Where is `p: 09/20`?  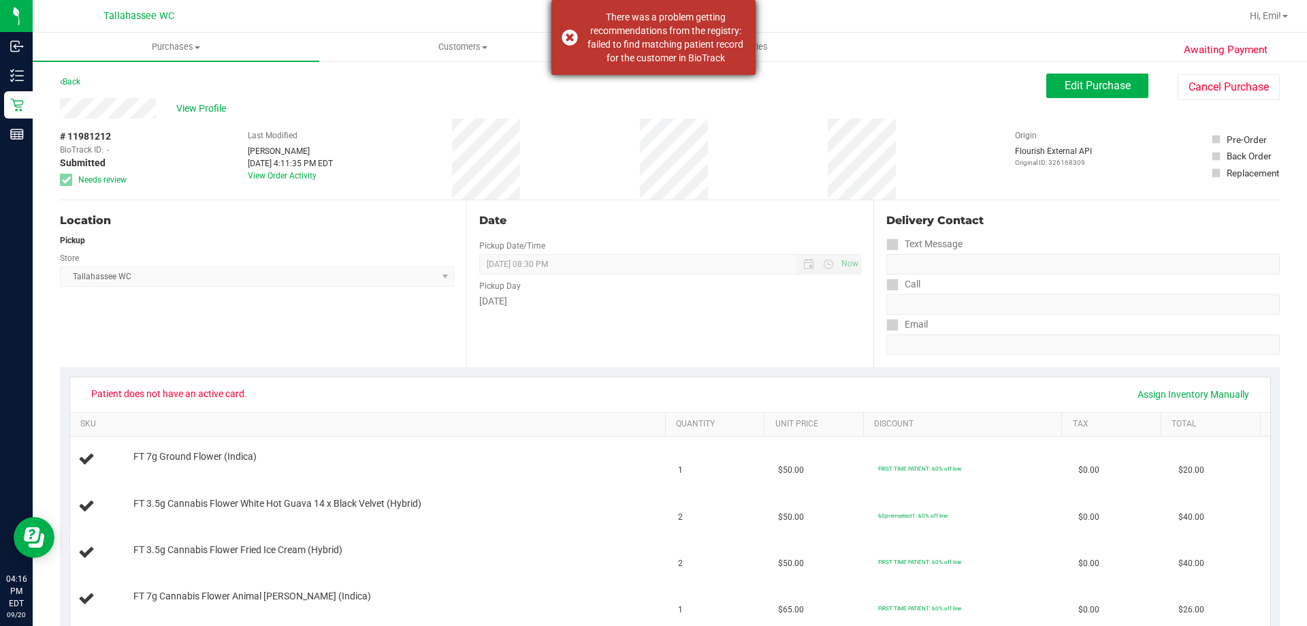 p: 09/20 is located at coordinates (16, 614).